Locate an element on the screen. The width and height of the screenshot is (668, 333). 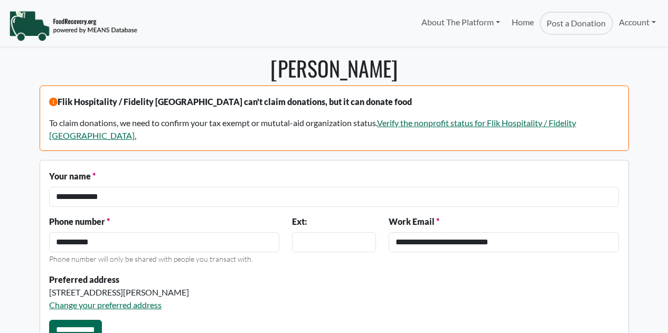
label: Ext: is located at coordinates (299, 222).